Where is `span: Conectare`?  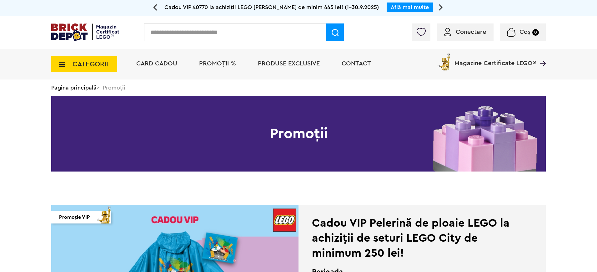 span: Conectare is located at coordinates (471, 32).